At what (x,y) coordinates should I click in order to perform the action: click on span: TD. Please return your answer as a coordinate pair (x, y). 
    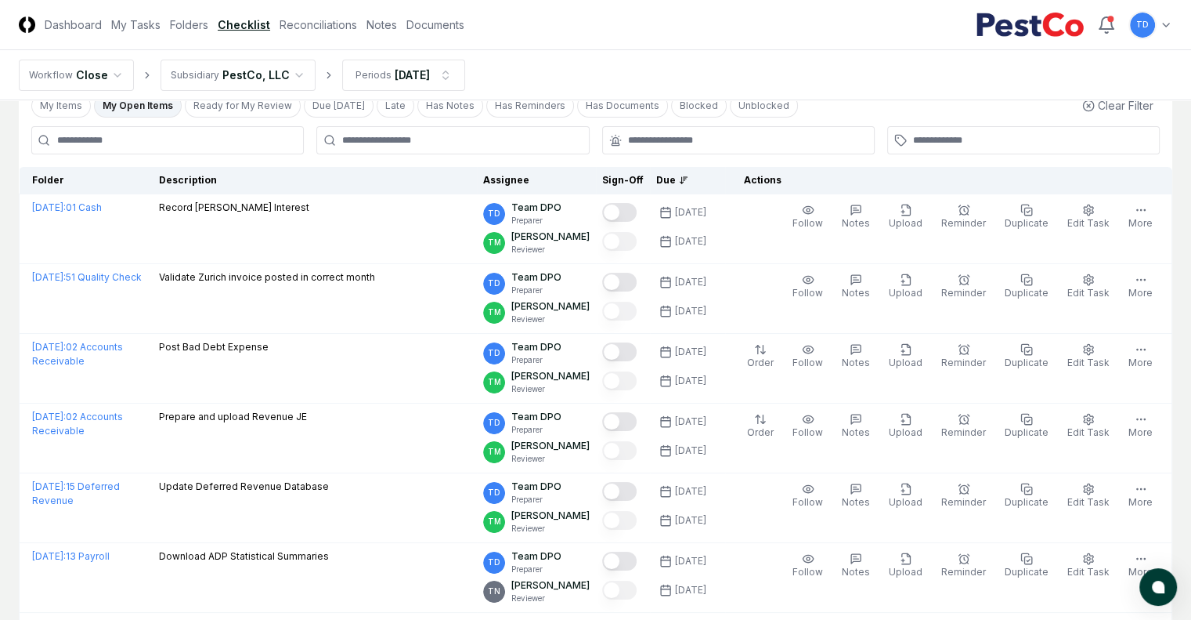
    Looking at the image, I should click on (494, 422).